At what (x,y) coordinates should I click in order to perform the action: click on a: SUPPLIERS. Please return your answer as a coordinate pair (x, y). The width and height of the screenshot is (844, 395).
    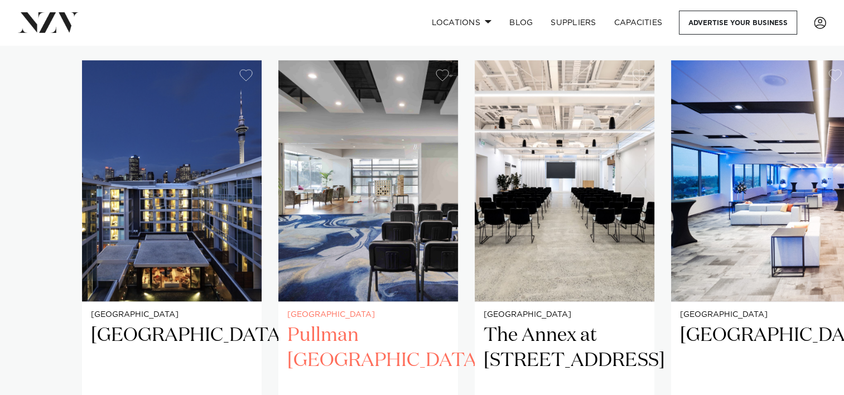
    Looking at the image, I should click on (573, 22).